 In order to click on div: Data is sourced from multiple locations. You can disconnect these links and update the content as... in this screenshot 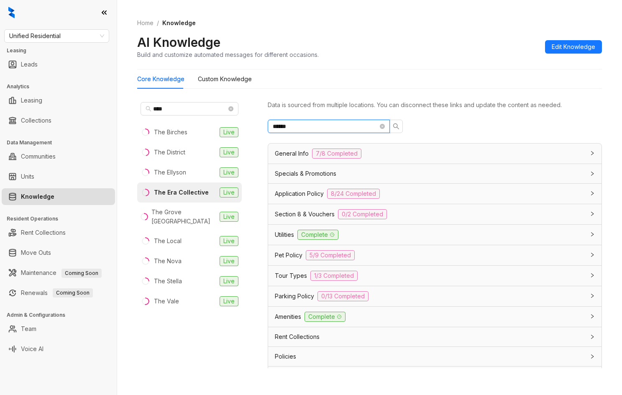, I will do `click(435, 105)`.